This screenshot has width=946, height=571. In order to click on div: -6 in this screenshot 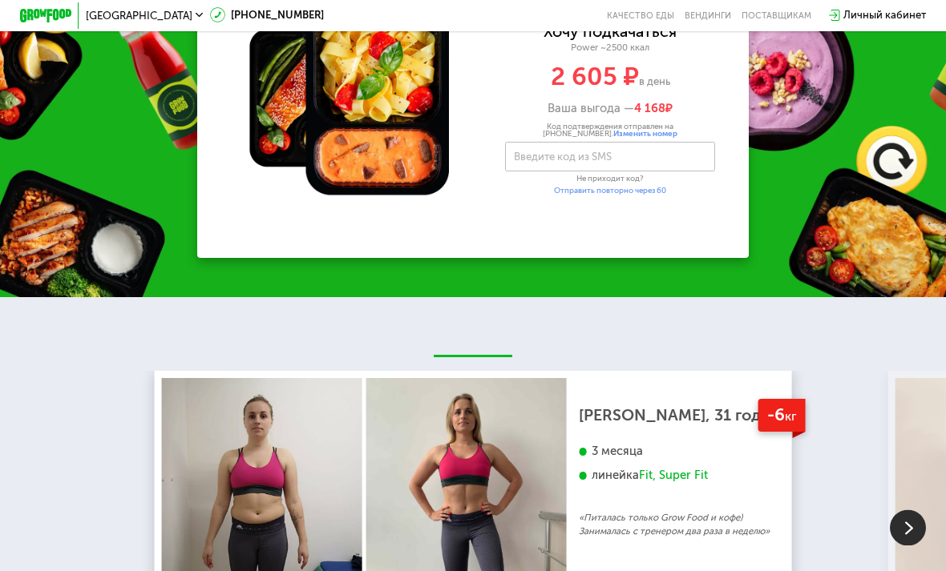, I will do `click(781, 415)`.